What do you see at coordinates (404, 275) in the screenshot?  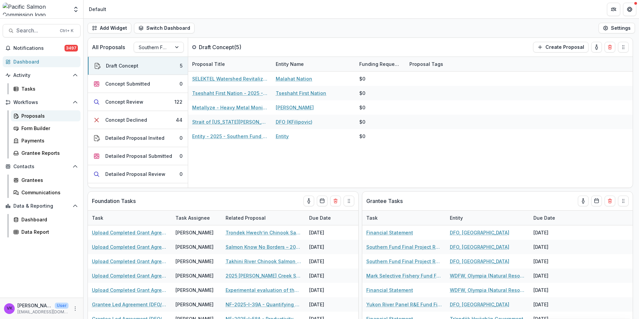 I see `a: Mark Selective Fishery Fund Final Project Report` at bounding box center [404, 275].